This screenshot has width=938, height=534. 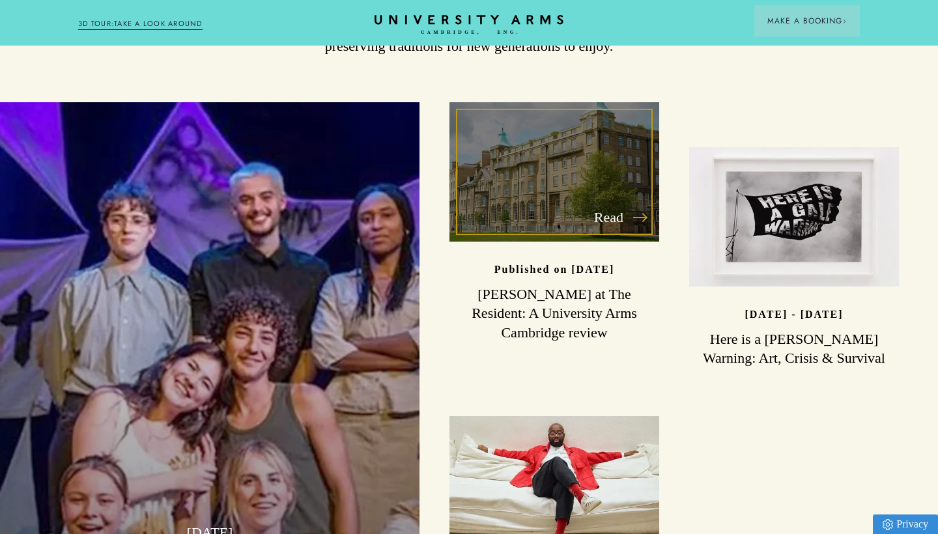 I want to click on a: 3D TOUR:TAKE A LOOK AROUND, so click(x=140, y=24).